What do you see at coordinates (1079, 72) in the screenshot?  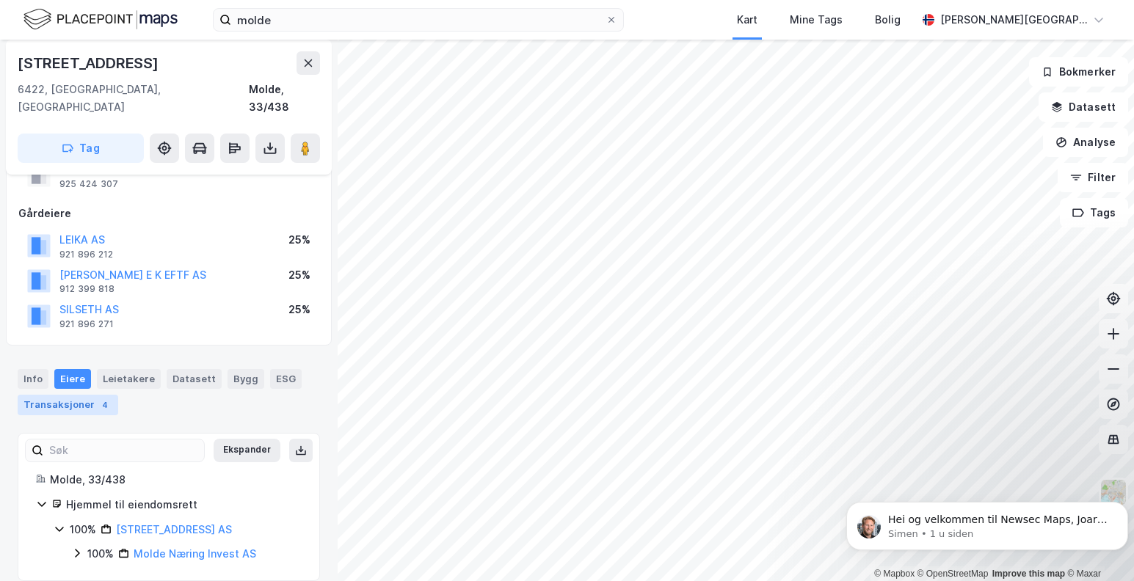 I see `button: Bokmerker` at bounding box center [1079, 72].